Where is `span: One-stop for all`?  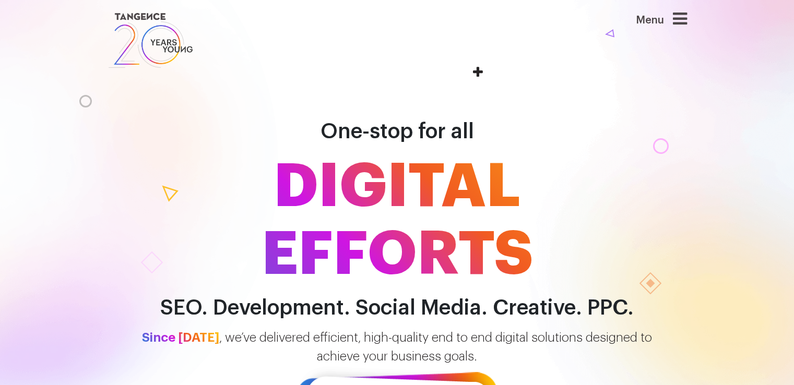 span: One-stop for all is located at coordinates (397, 132).